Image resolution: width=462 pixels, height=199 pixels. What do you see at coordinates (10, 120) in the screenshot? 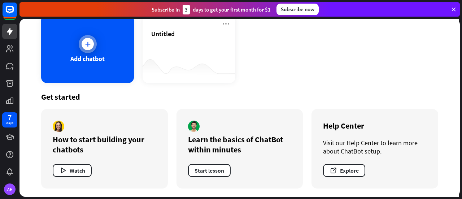
I see `a: 7 days` at bounding box center [10, 120].